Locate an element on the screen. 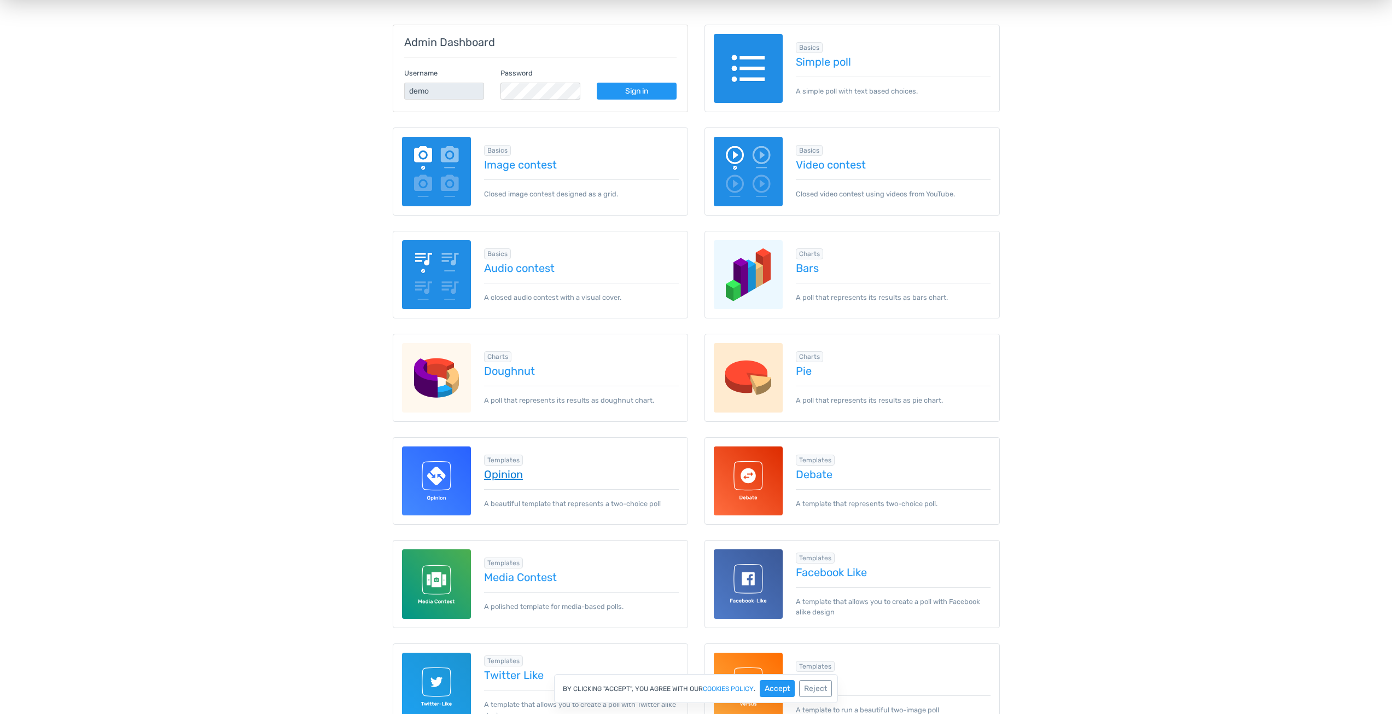  img: charts-doughnut.png is located at coordinates (437, 377).